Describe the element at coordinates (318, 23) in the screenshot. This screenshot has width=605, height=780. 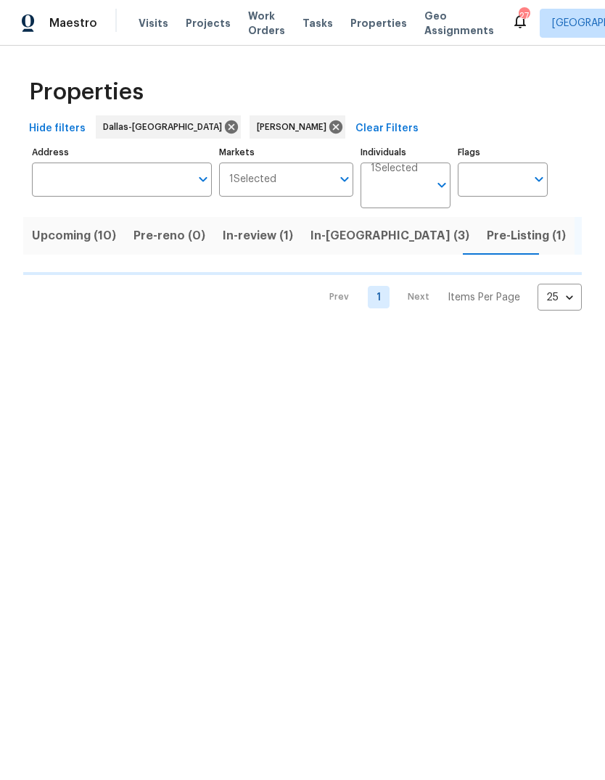
I see `span: Tasks` at that location.